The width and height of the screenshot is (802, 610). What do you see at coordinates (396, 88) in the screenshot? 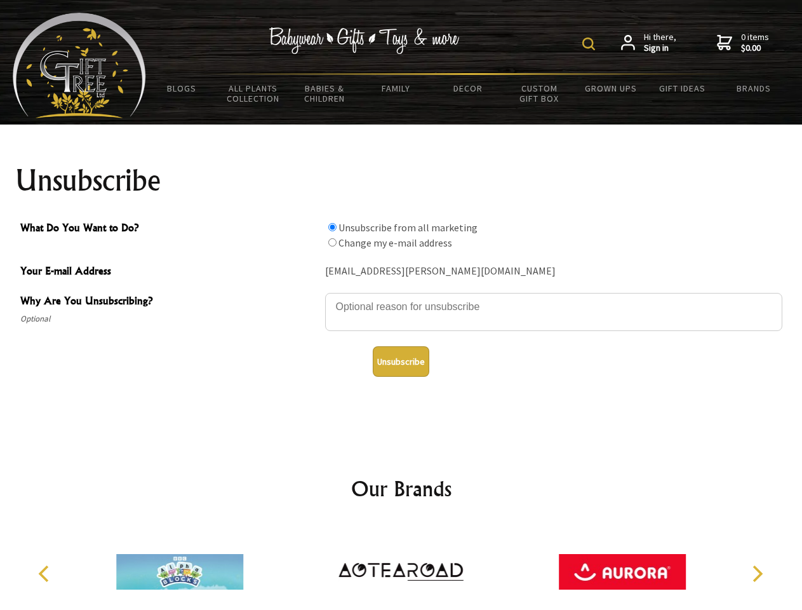
I see `a: Family` at bounding box center [396, 88].